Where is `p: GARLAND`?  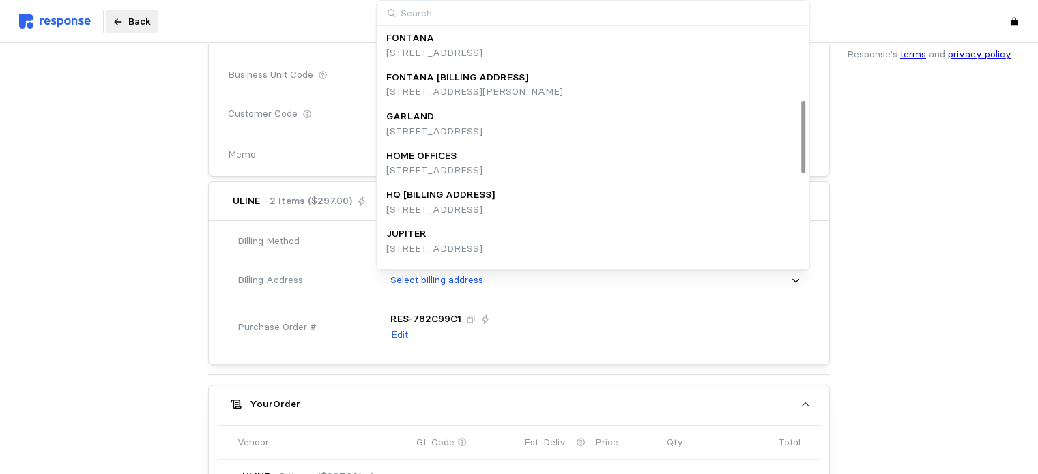
p: GARLAND is located at coordinates (410, 117).